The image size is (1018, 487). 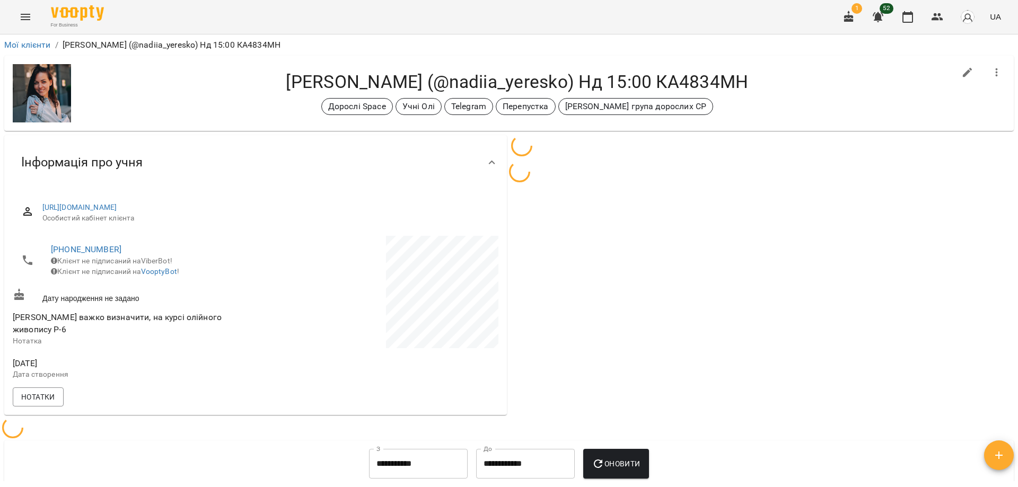 I want to click on p: Дорослі Space, so click(x=357, y=107).